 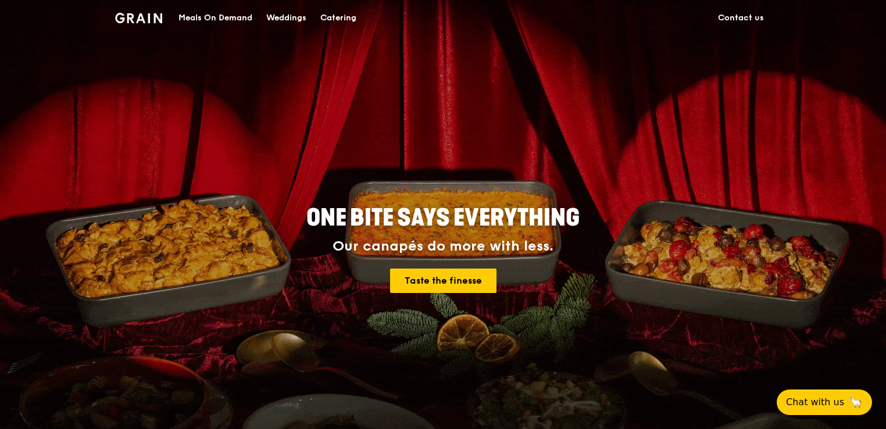 I want to click on div: Our canapés do more with less., so click(x=443, y=246).